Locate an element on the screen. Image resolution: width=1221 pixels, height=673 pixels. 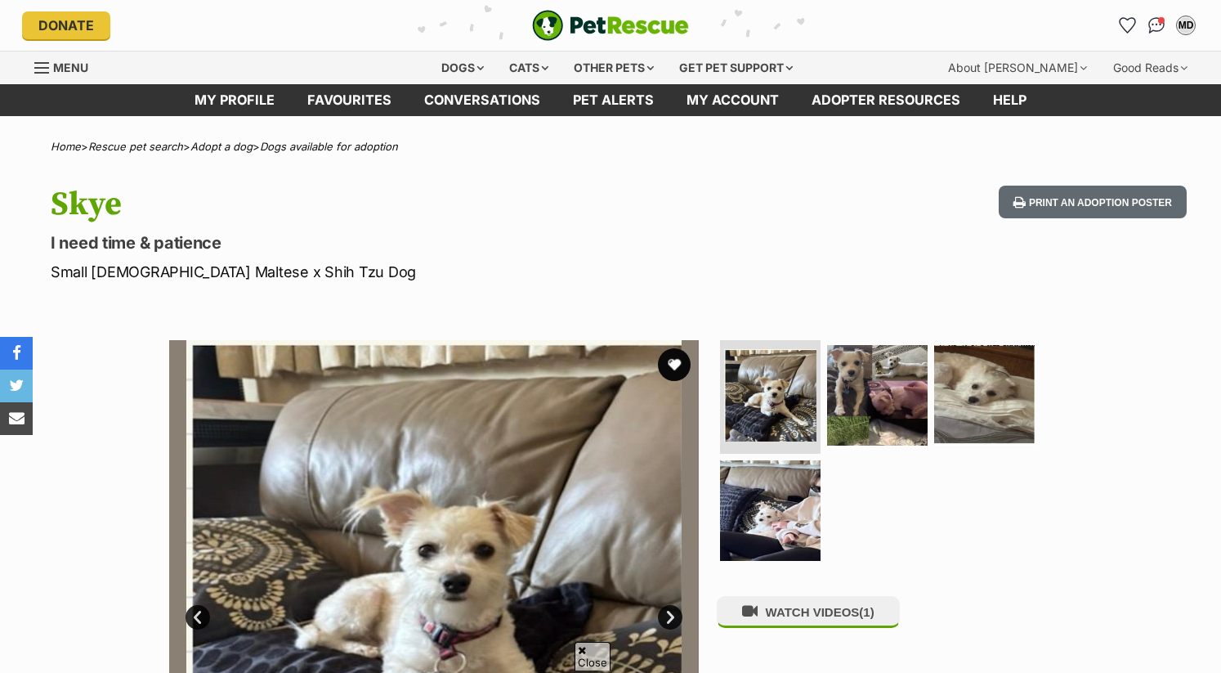
div: Good Reads is located at coordinates (1150, 68).